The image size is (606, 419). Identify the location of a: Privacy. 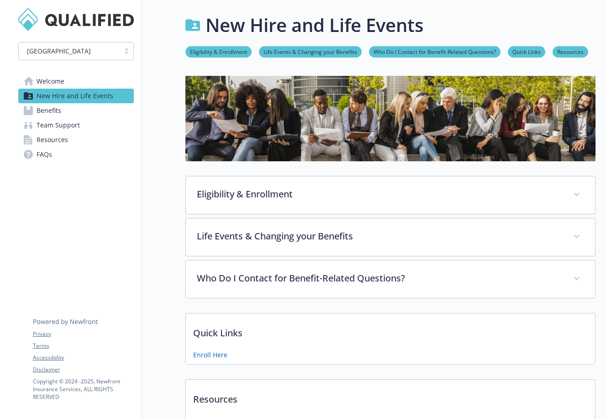
(83, 334).